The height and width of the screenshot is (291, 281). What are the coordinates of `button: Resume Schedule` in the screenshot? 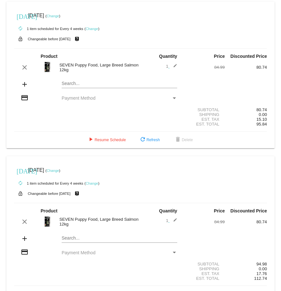 It's located at (106, 140).